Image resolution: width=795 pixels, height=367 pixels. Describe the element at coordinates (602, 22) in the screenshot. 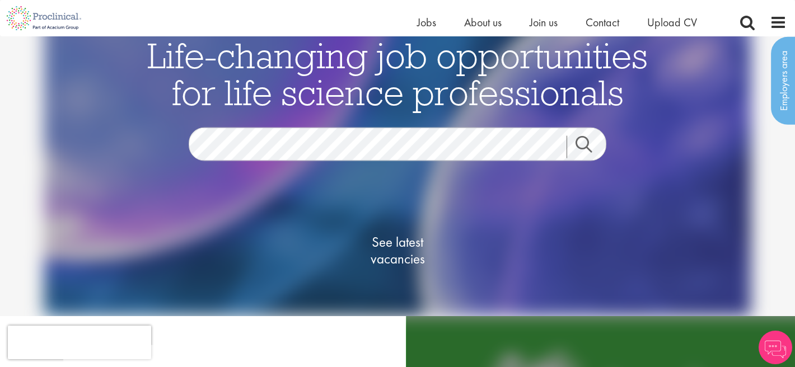

I see `a: Contact` at that location.